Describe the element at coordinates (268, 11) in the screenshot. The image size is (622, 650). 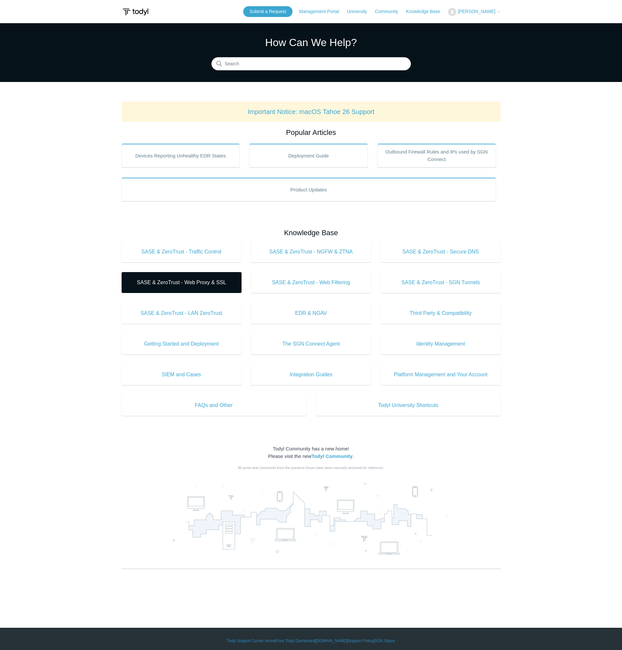
I see `a: Submit a Request` at that location.